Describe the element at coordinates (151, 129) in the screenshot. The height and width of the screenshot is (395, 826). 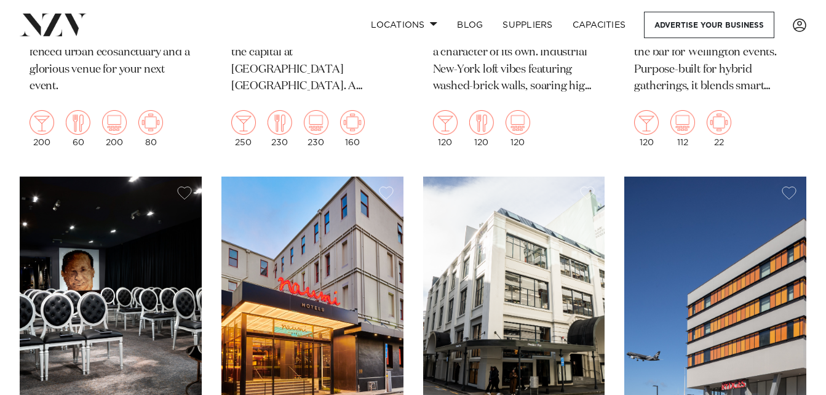
I see `div: 80` at that location.